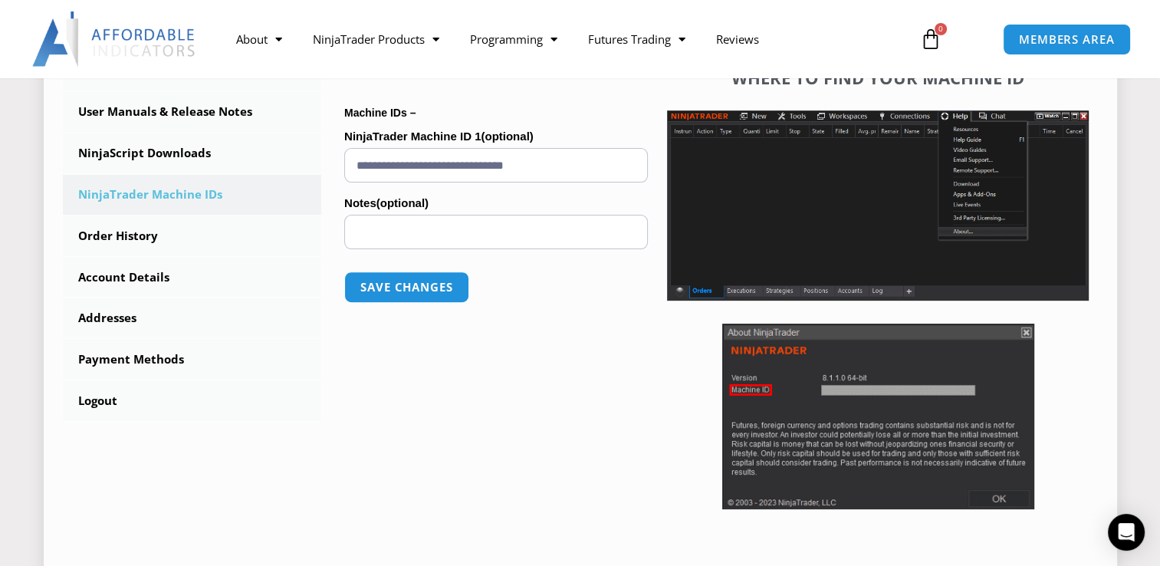 The width and height of the screenshot is (1160, 566). What do you see at coordinates (496, 203) in the screenshot?
I see `label: Notes` at bounding box center [496, 203].